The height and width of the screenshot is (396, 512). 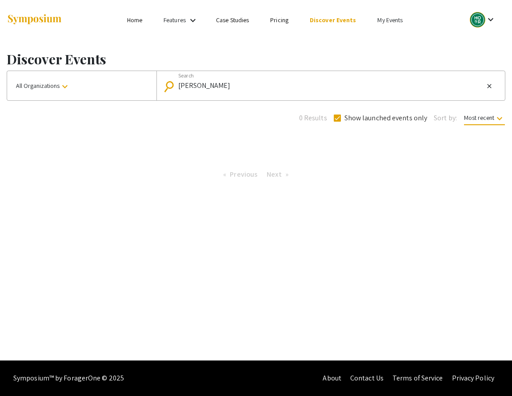 I want to click on button: All Organizations, so click(x=82, y=86).